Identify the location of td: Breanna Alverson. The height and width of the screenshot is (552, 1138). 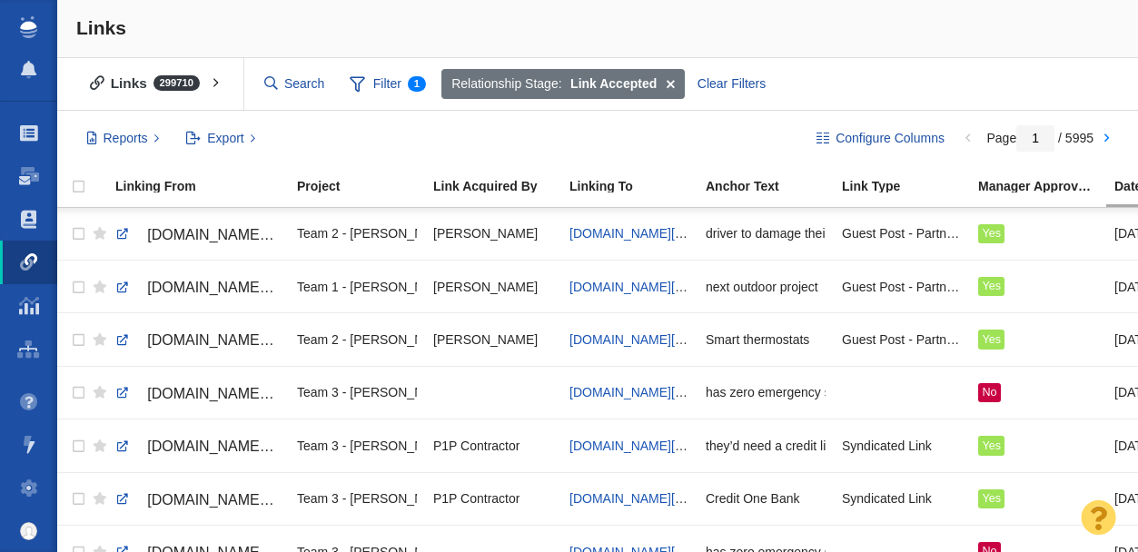
(493, 340).